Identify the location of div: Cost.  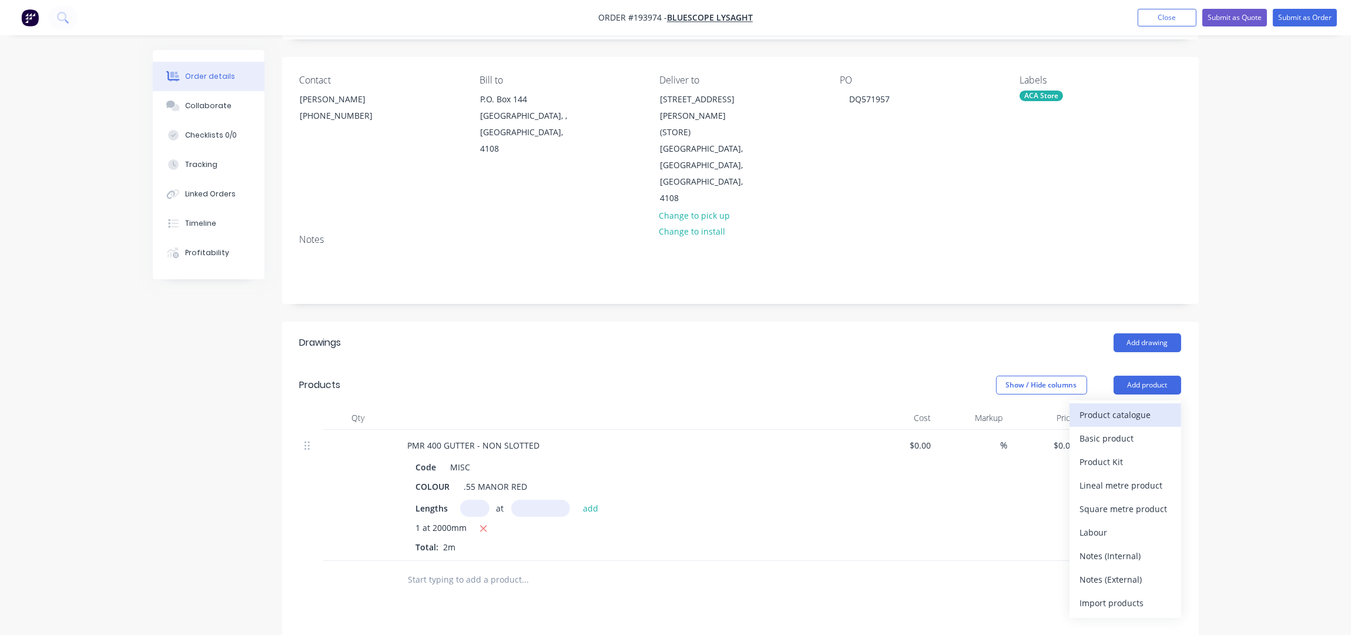
(900, 418).